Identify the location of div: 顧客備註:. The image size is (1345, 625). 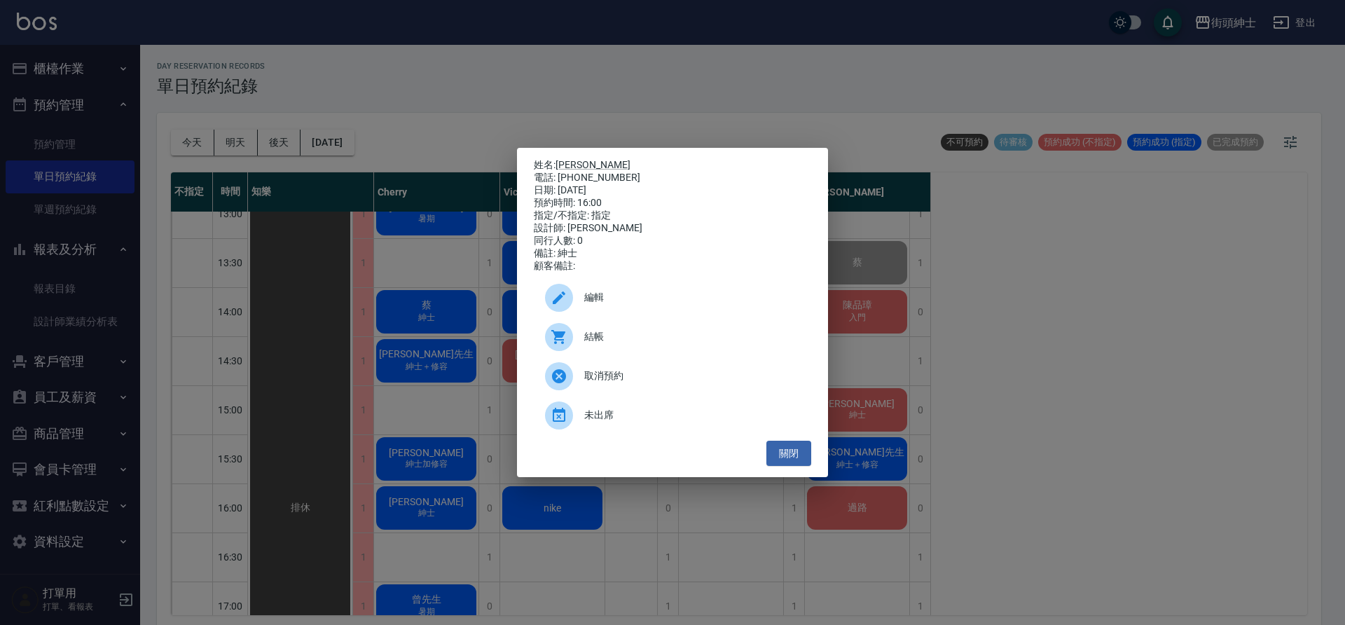
(673, 266).